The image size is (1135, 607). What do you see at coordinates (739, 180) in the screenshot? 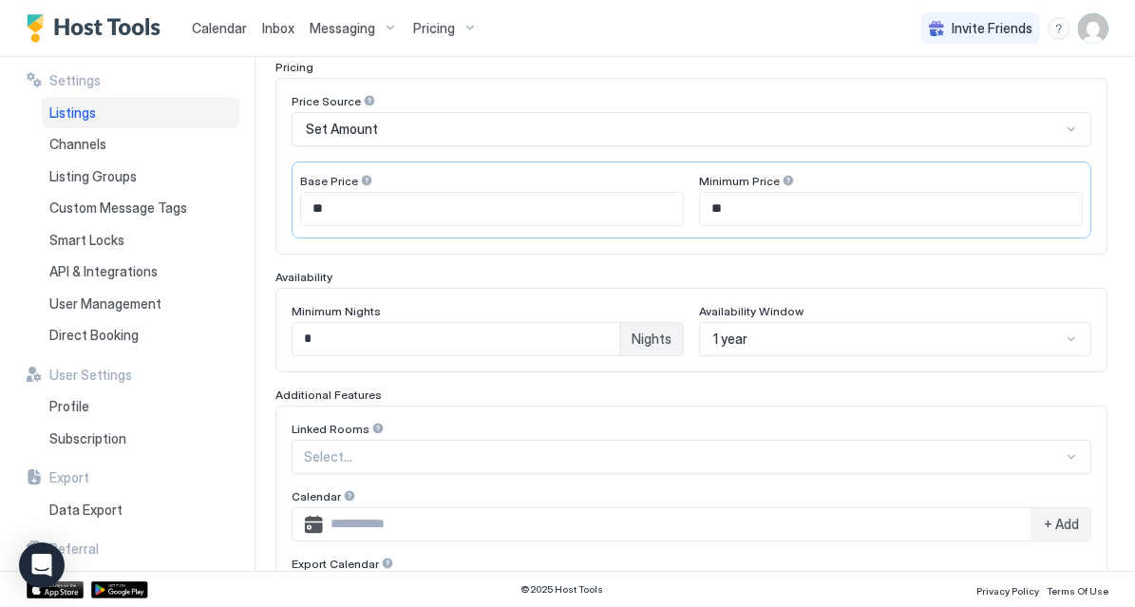
I see `span: Minimum Price` at bounding box center [739, 180].